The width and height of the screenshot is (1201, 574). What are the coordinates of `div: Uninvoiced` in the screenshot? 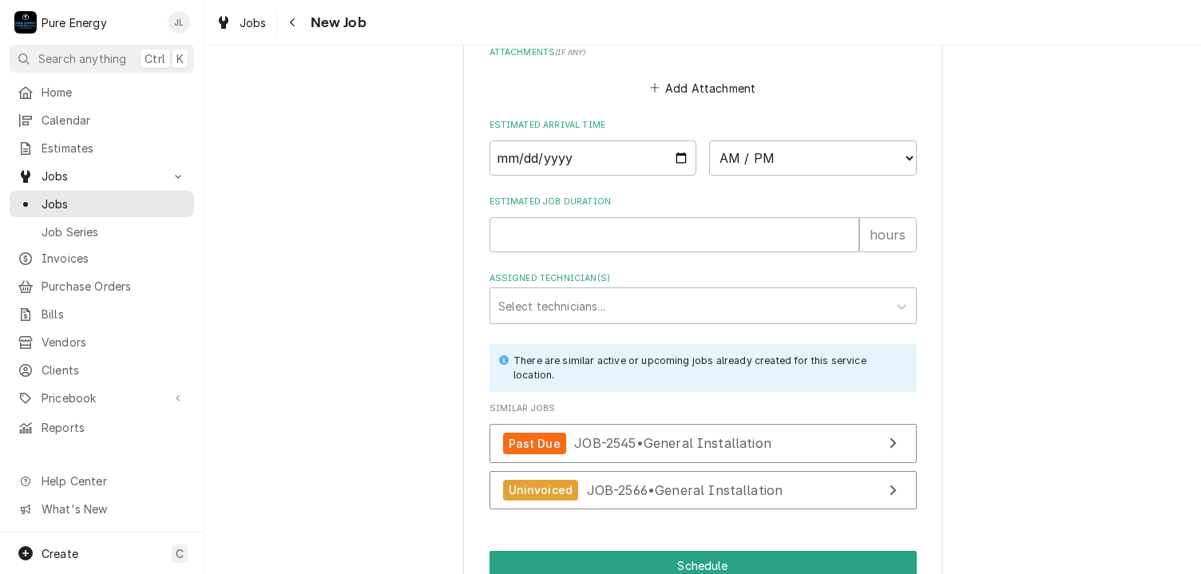 It's located at (541, 490).